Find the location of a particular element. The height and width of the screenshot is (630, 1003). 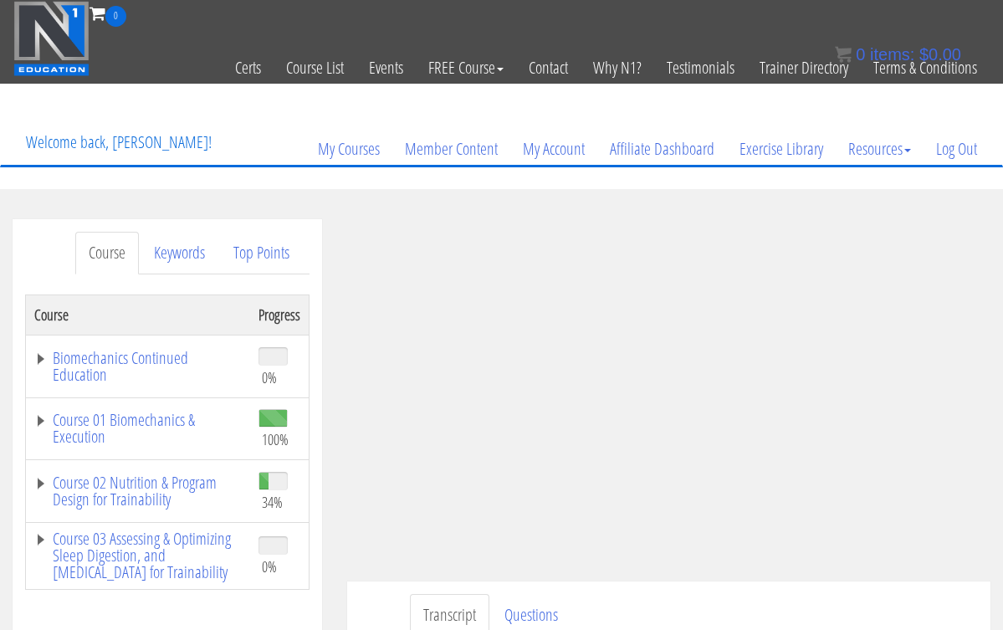

a: Affiliate Dashboard is located at coordinates (662, 149).